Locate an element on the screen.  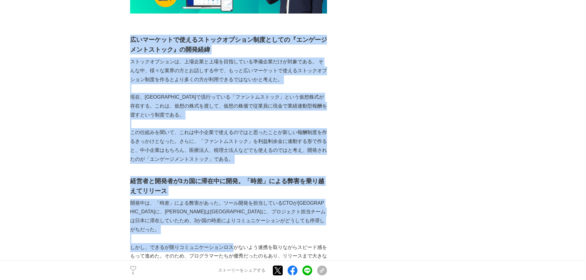
p: 5 is located at coordinates (133, 273).